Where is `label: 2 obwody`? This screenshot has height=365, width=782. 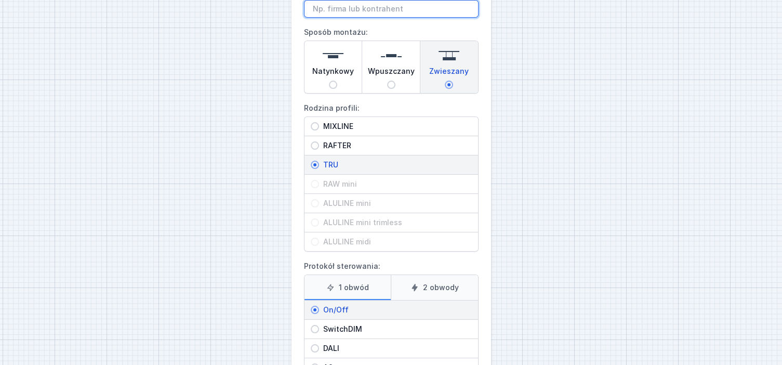 label: 2 obwody is located at coordinates (434, 287).